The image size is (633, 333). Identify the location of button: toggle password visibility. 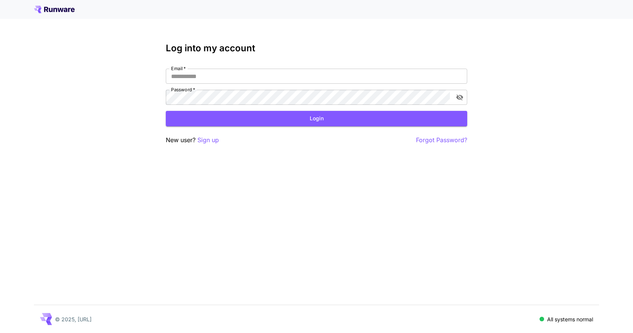
(460, 97).